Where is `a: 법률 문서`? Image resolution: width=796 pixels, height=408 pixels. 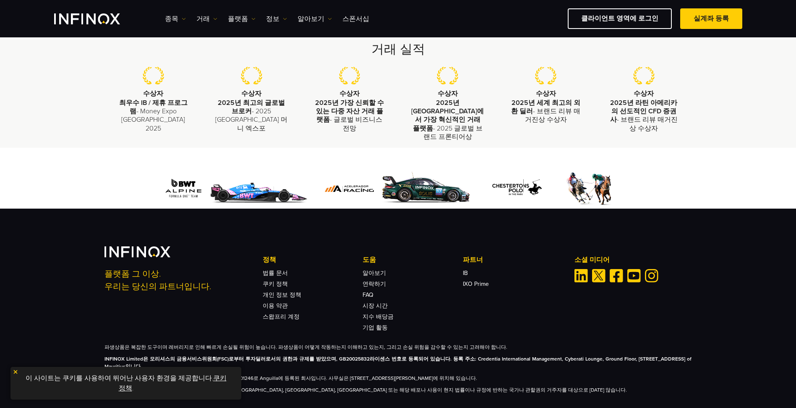 a: 법률 문서 is located at coordinates (275, 273).